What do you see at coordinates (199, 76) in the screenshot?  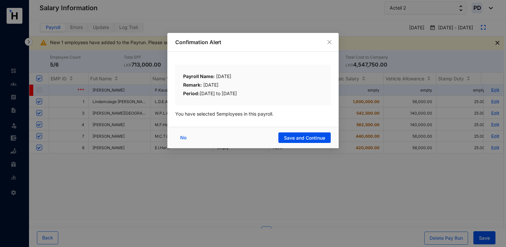 I see `b: Payroll Name:` at bounding box center [199, 76].